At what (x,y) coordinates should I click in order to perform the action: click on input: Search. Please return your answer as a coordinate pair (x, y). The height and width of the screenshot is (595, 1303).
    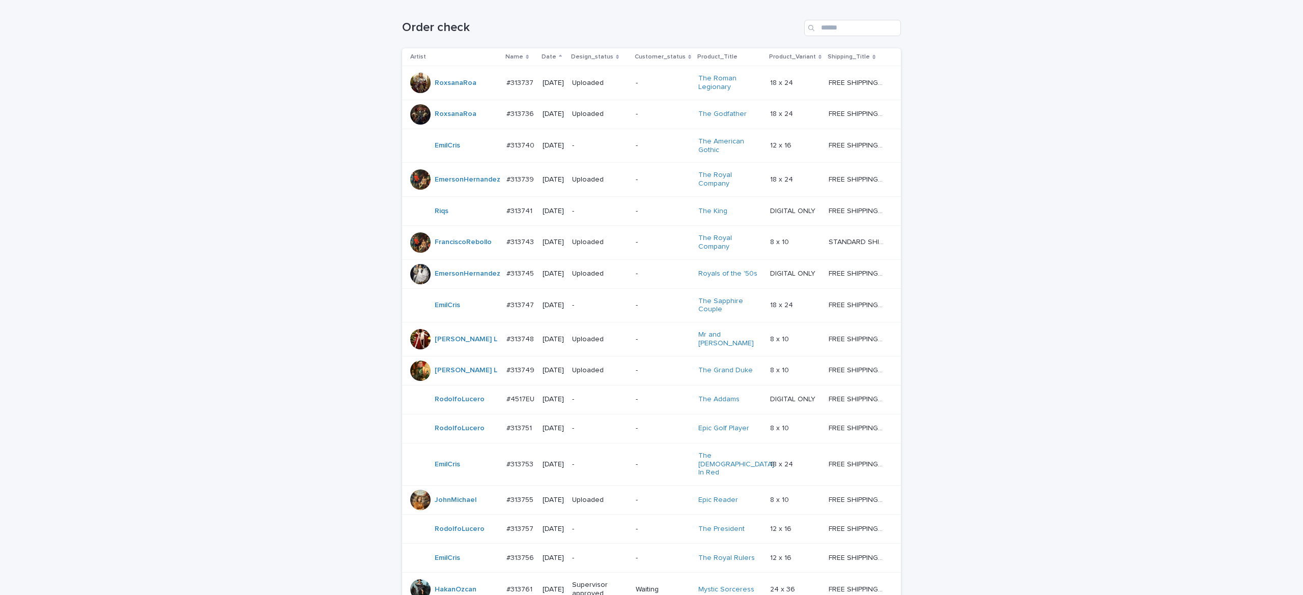
    Looking at the image, I should click on (852, 28).